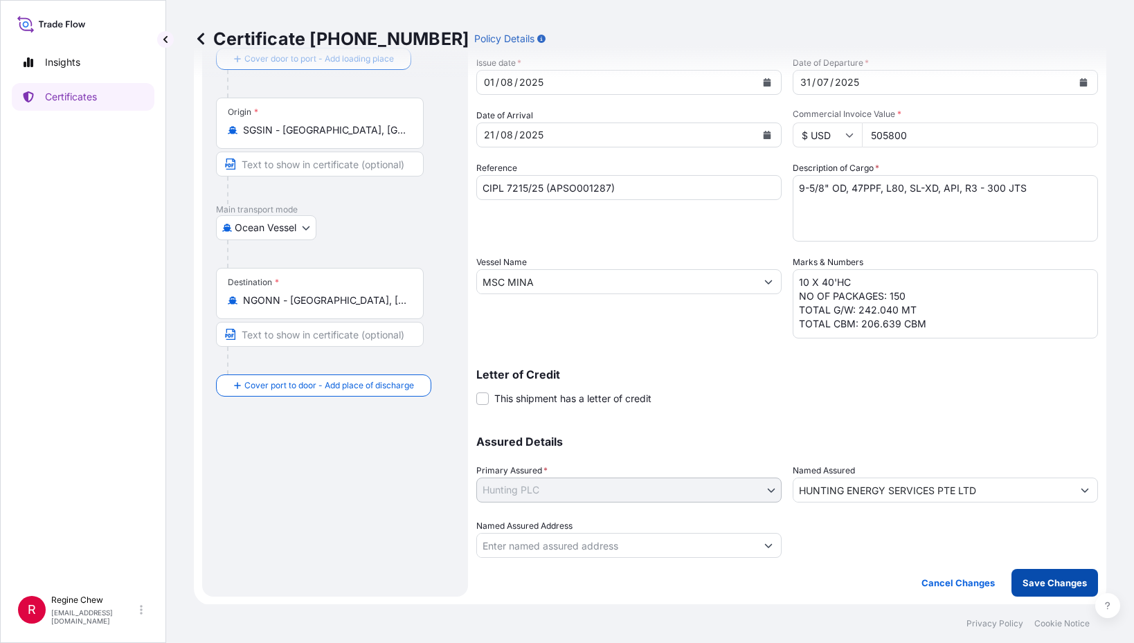  Describe the element at coordinates (83, 97) in the screenshot. I see `a: Certificates` at that location.